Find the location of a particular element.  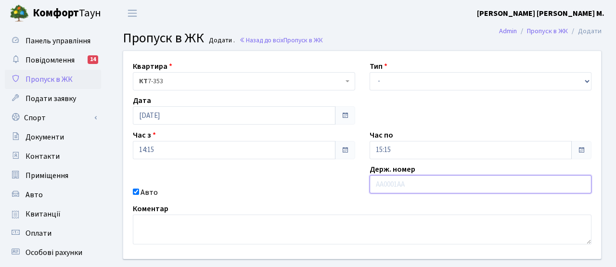

span: Подати заявку is located at coordinates (51, 99).